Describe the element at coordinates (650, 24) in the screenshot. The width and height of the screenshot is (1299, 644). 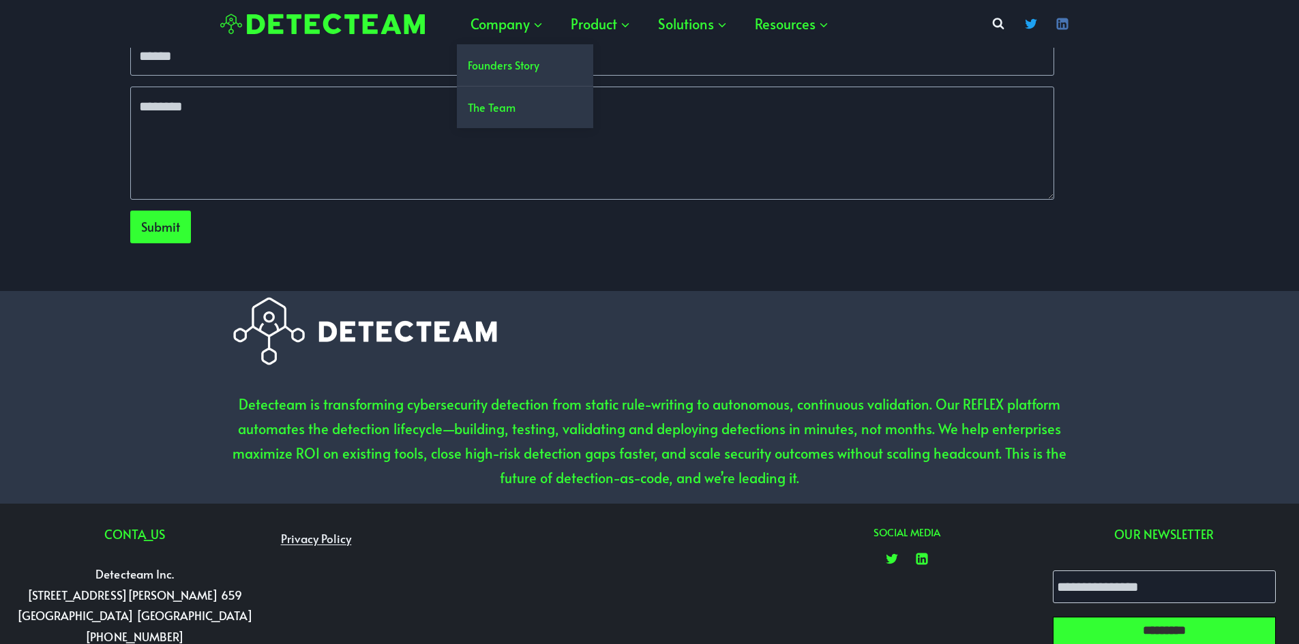
I see `nav: Primary` at that location.